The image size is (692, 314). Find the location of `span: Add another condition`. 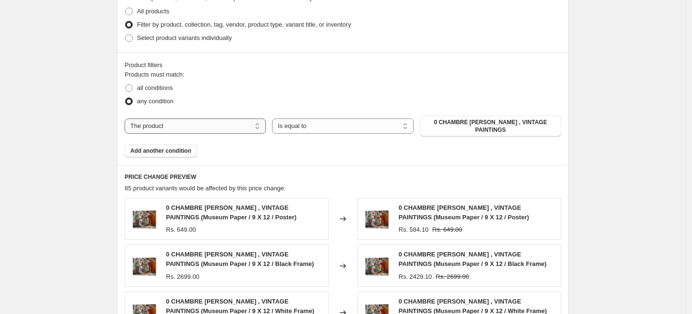

span: Add another condition is located at coordinates (161, 151).